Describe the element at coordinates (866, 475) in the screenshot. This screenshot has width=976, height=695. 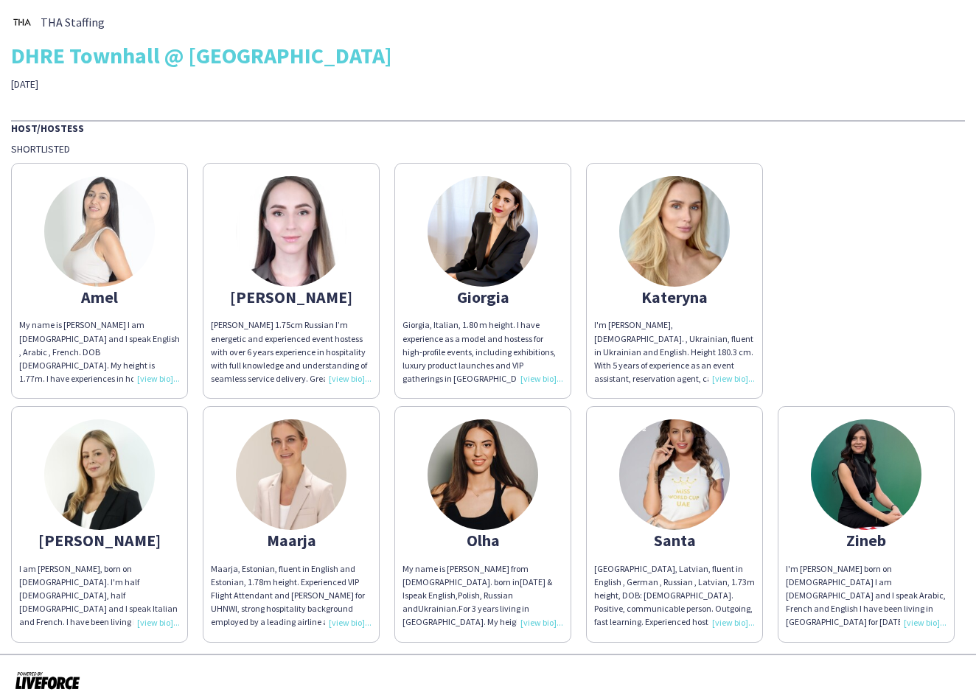
I see `img: thumb-8fa862a2-4ba6-4d8c-b812-4ab7bb08ac6d.jpg` at that location.